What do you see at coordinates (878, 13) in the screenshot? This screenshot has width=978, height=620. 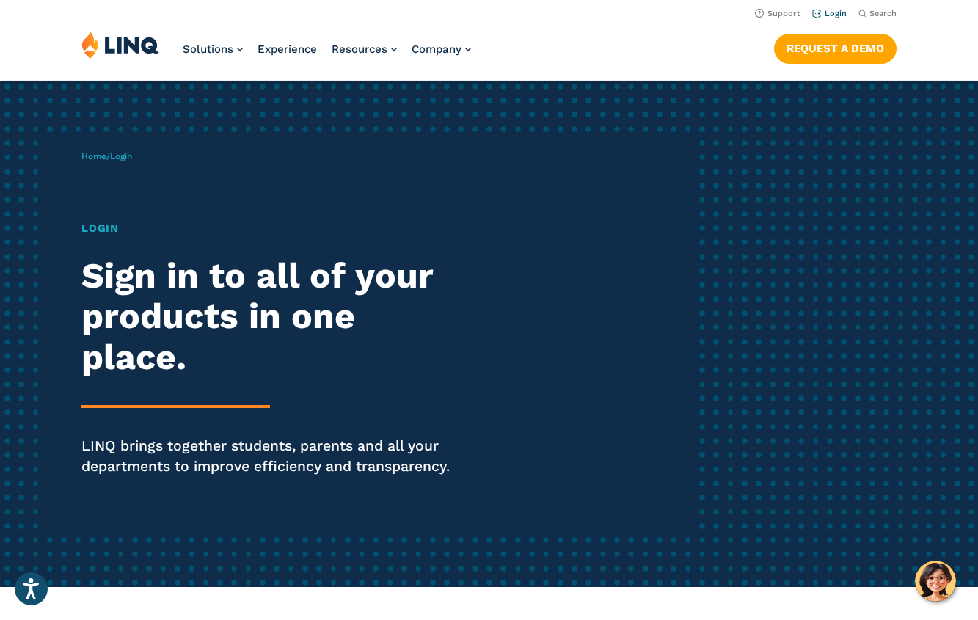 I see `button: Open Search Bar` at bounding box center [878, 13].